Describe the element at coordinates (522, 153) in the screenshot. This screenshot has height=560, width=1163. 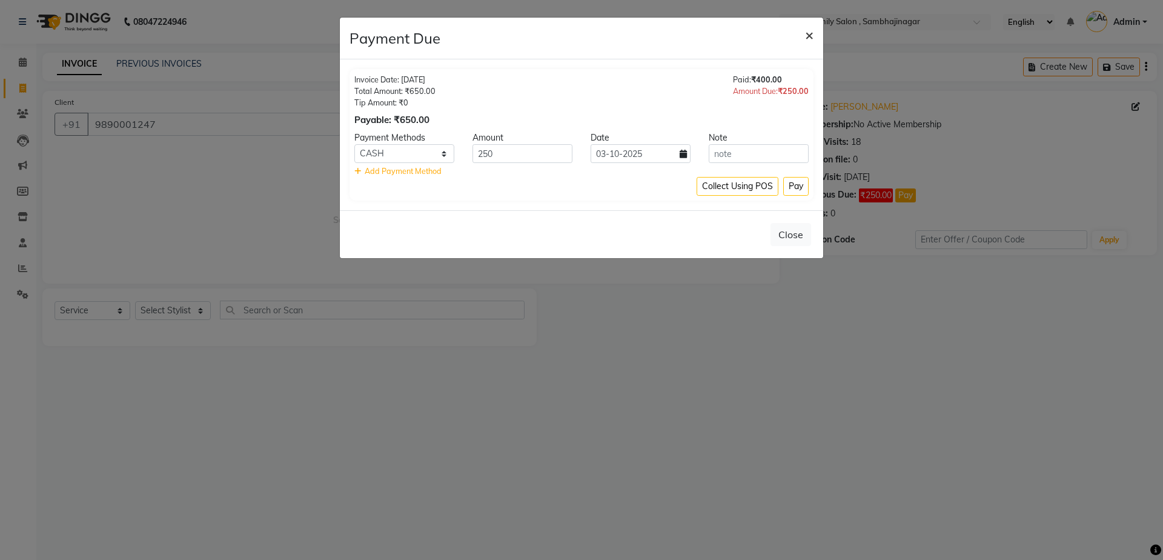
I see `input: Amount` at that location.